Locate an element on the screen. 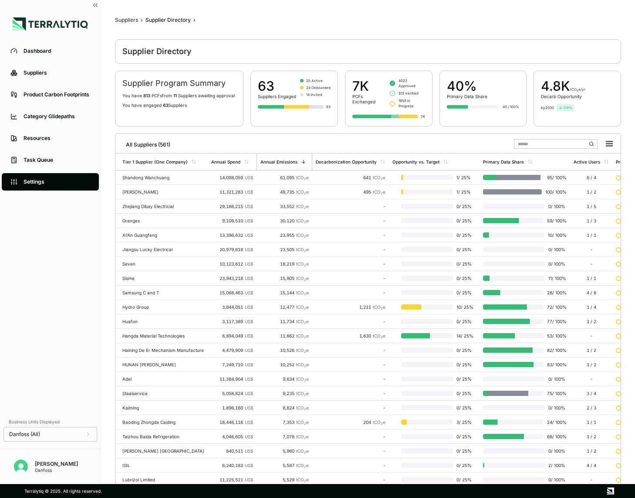  div: 40 / 100% is located at coordinates (511, 107).